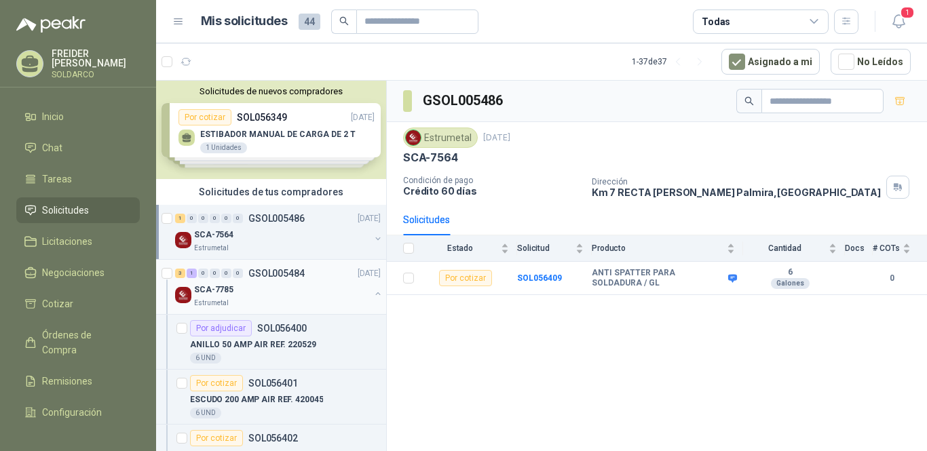  I want to click on span: Tareas, so click(57, 179).